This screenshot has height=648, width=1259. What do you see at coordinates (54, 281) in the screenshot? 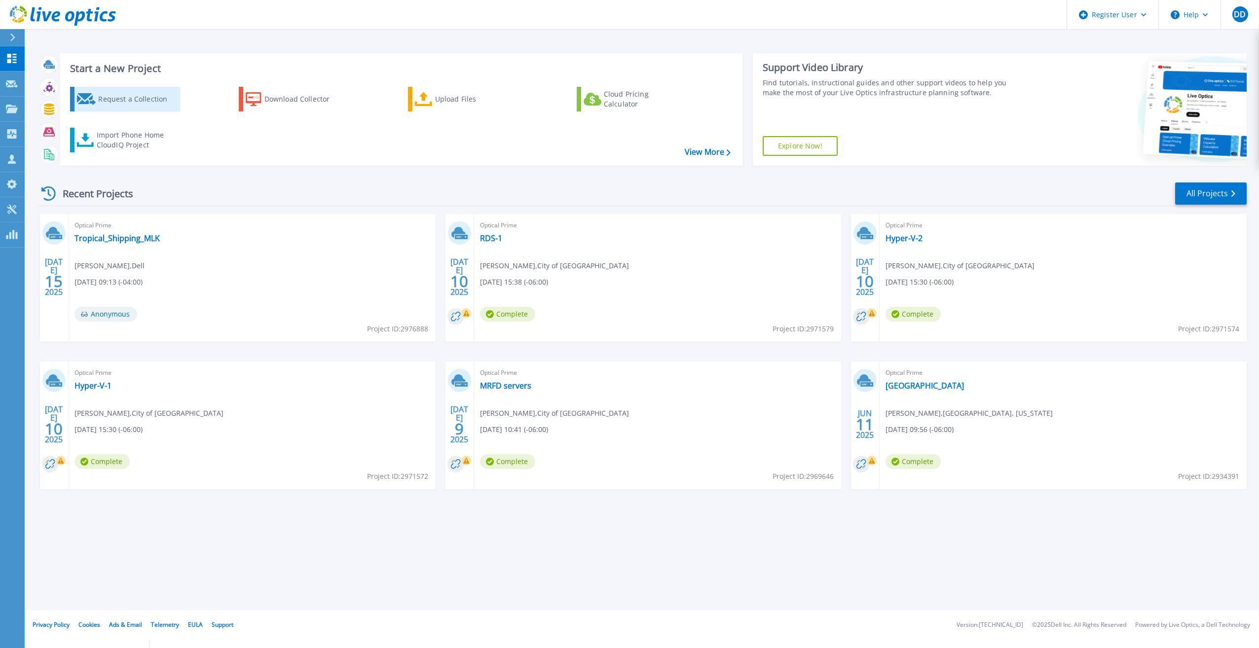
I see `span: 15` at bounding box center [54, 281].